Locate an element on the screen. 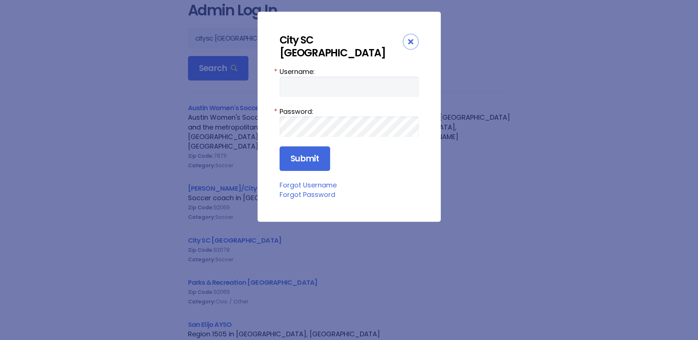 The width and height of the screenshot is (698, 340). a: Forgot Username is located at coordinates (308, 185).